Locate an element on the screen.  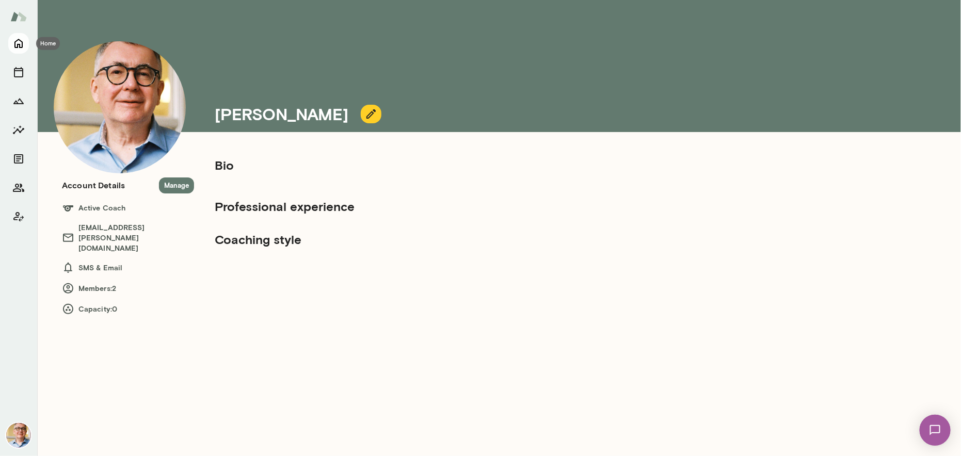
img: Mento is located at coordinates (19, 17).